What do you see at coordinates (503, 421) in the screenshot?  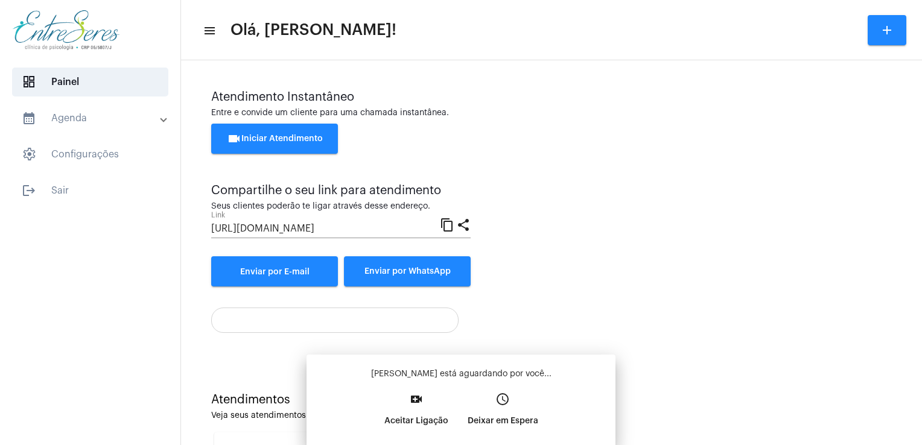 I see `p: Deixar em Espera` at bounding box center [503, 421].